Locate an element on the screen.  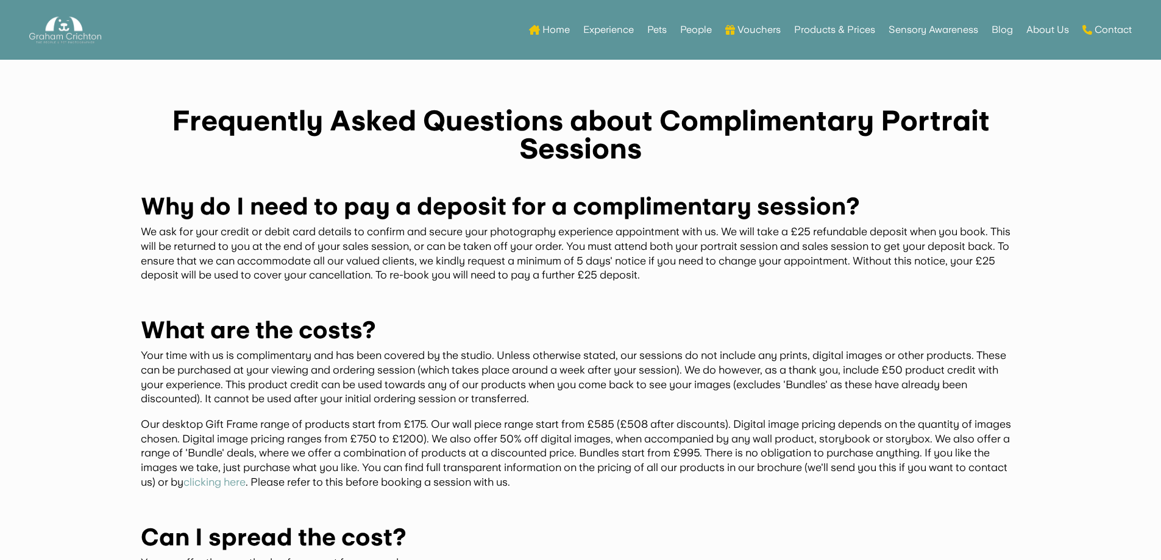
h1: Frequently Asked Questions about Complimentary Portrait Sessions is located at coordinates (581, 138).